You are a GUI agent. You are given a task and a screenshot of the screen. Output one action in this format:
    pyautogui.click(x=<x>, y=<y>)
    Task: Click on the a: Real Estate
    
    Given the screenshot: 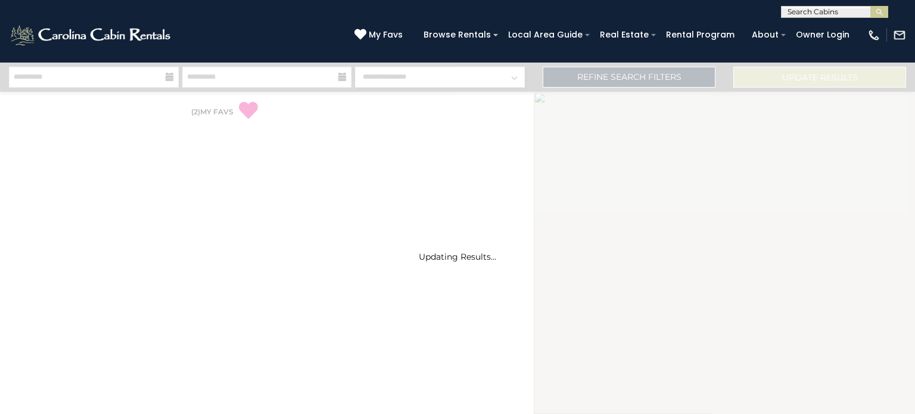 What is the action you would take?
    pyautogui.click(x=624, y=35)
    